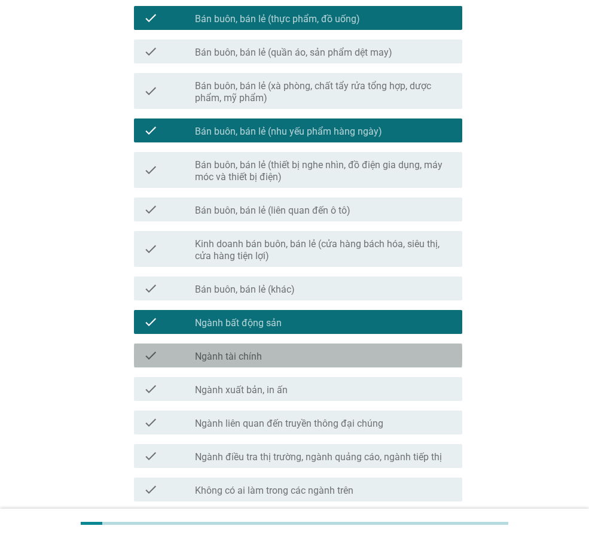  Describe the element at coordinates (324, 171) in the screenshot. I see `label: Bán buôn, bán lẻ (thiết bị nghe nhìn, đồ điện gia dụng, máy móc và thiết bị điện)` at that location.